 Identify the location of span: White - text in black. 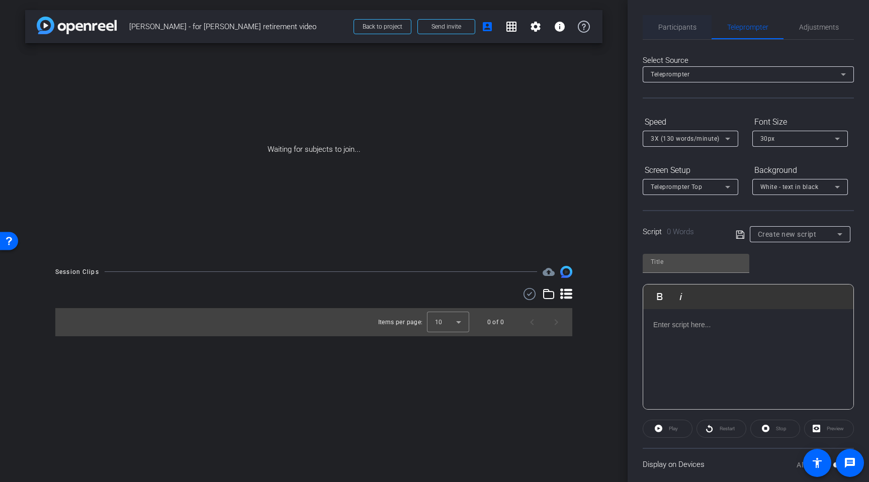
(790, 187).